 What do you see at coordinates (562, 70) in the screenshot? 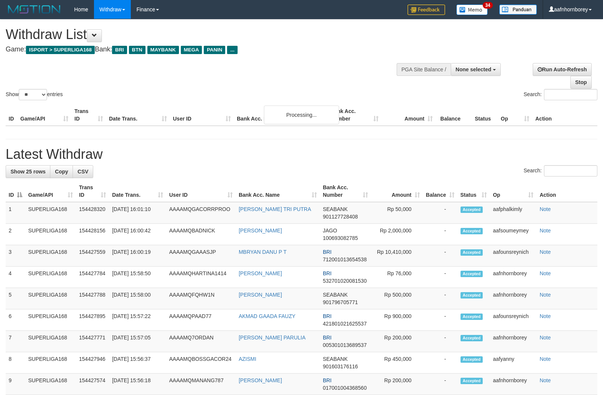
I see `a: Run Auto-Refresh` at bounding box center [562, 70].